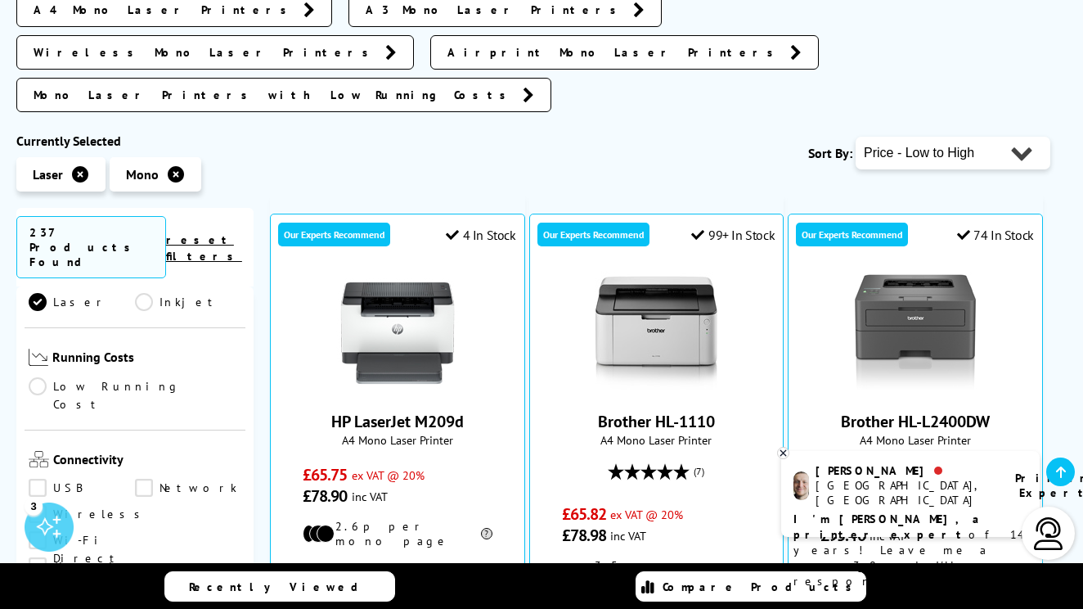  I want to click on img: user-headset-light.svg, so click(1049, 533).